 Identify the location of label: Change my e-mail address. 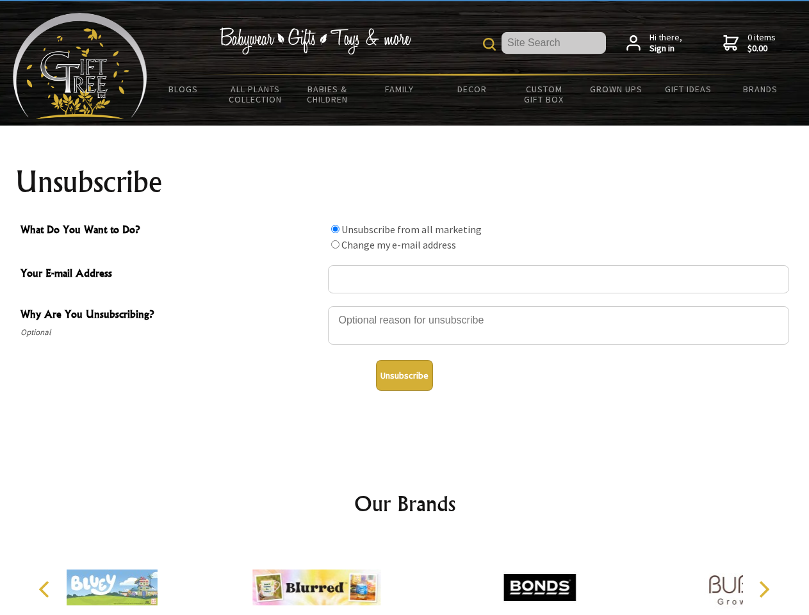
(398, 245).